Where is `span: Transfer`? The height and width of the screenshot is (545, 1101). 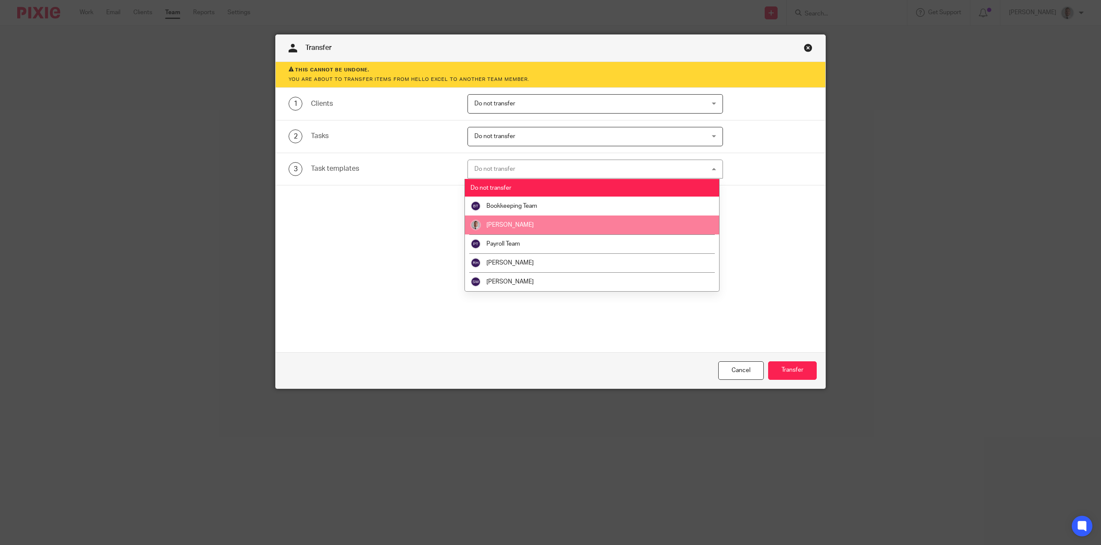 span: Transfer is located at coordinates (318, 48).